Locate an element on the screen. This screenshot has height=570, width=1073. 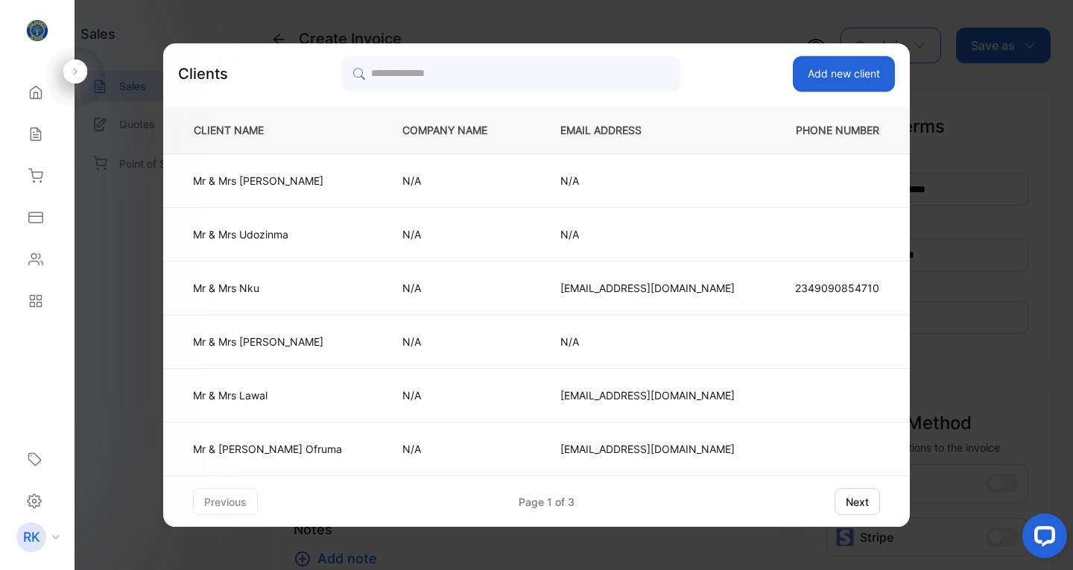
div: Page 1 of 3 is located at coordinates (546, 502).